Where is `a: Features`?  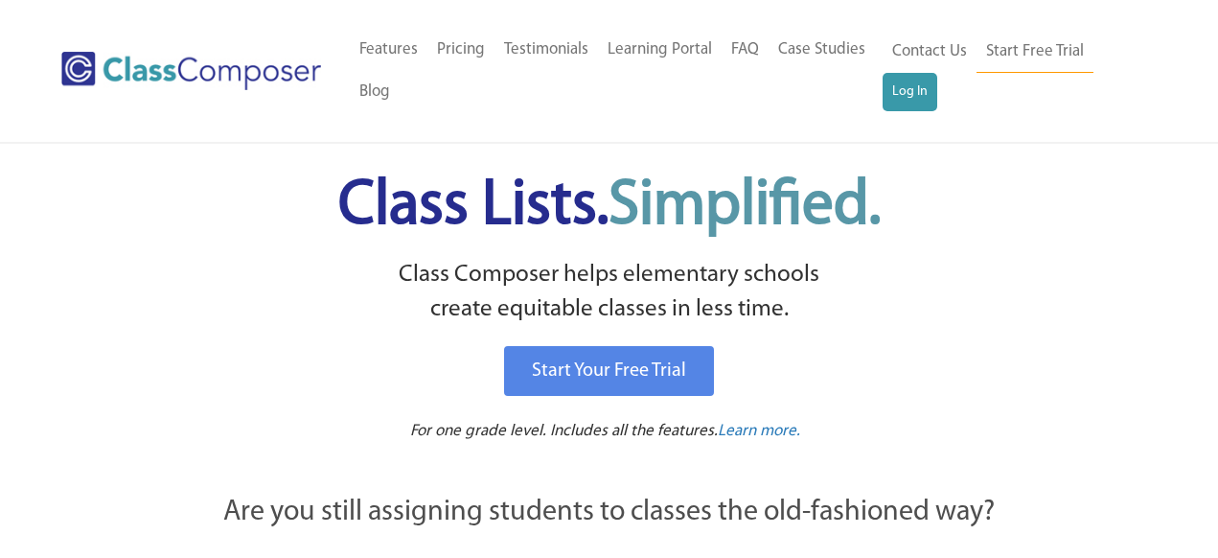 a: Features is located at coordinates (388, 50).